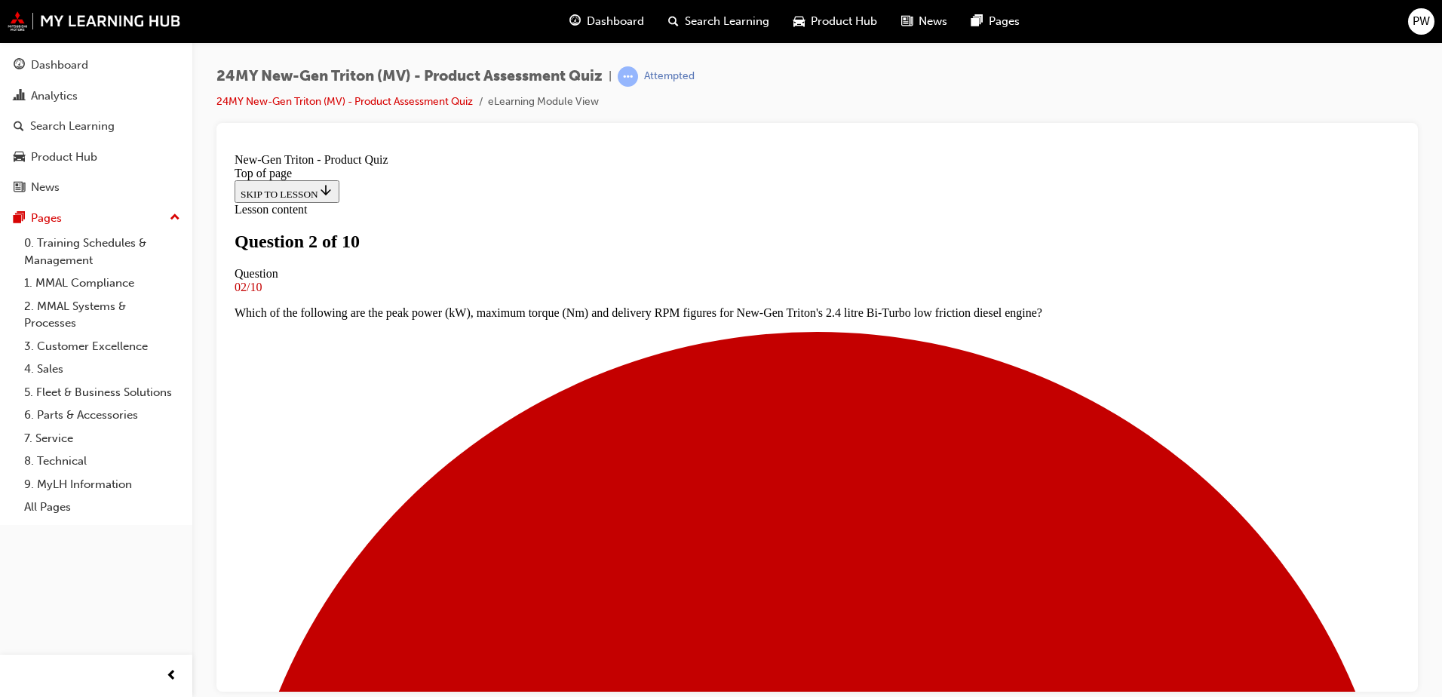 The height and width of the screenshot is (697, 1442). Describe the element at coordinates (995, 21) in the screenshot. I see `a: pages-iconPages` at that location.